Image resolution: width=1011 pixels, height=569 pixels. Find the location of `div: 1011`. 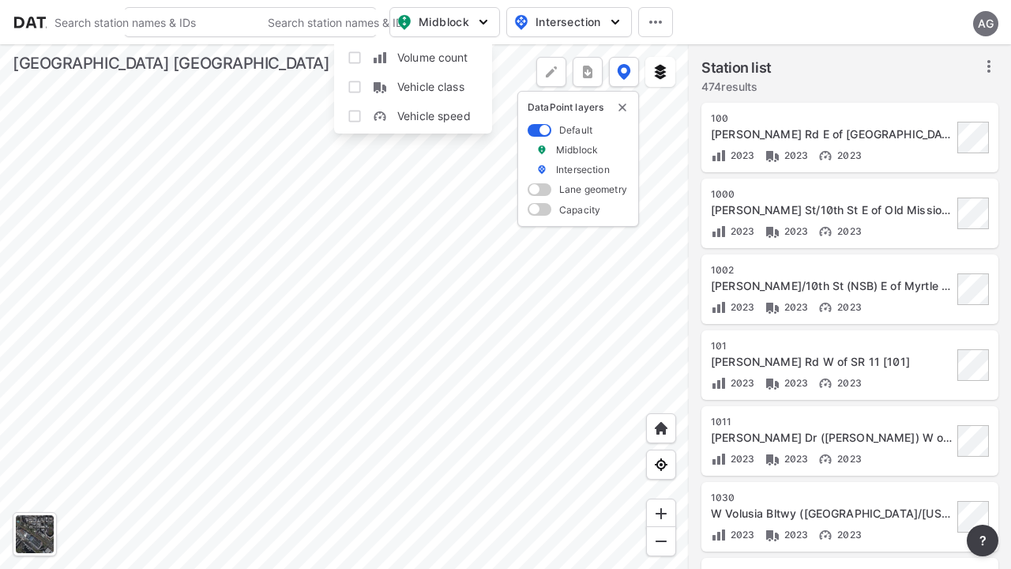

div: 1011 is located at coordinates (832, 422).